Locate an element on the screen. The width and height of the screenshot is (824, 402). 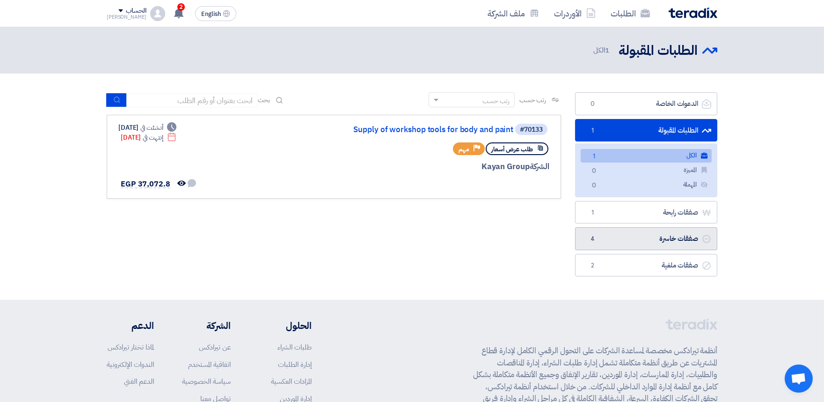
span: بحث is located at coordinates (264, 100).